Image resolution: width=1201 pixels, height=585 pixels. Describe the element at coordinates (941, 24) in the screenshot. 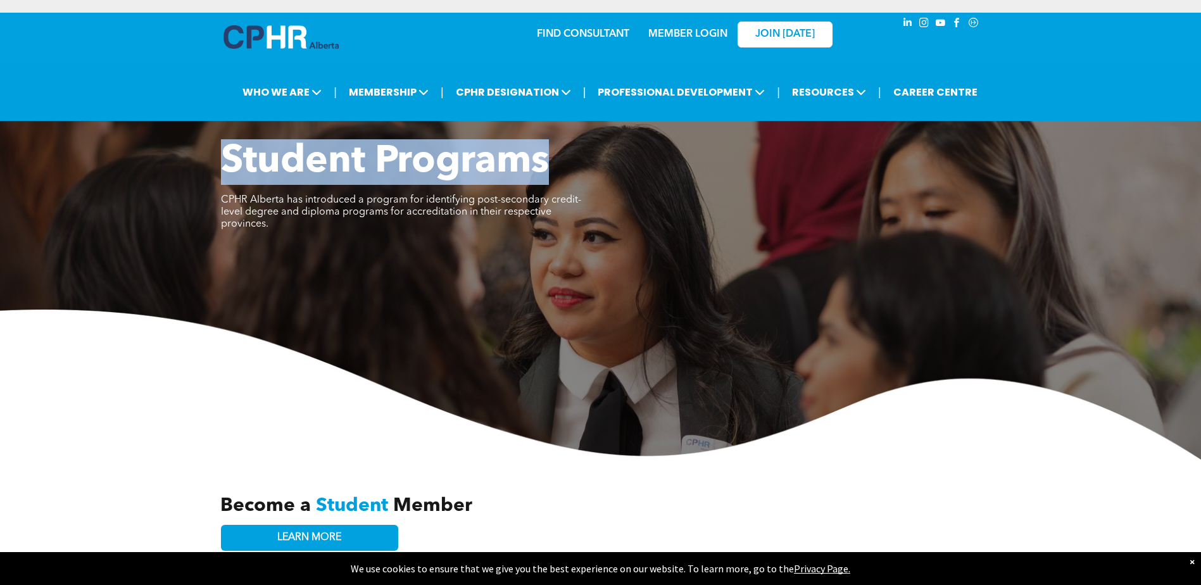

I see `a: youtube` at that location.